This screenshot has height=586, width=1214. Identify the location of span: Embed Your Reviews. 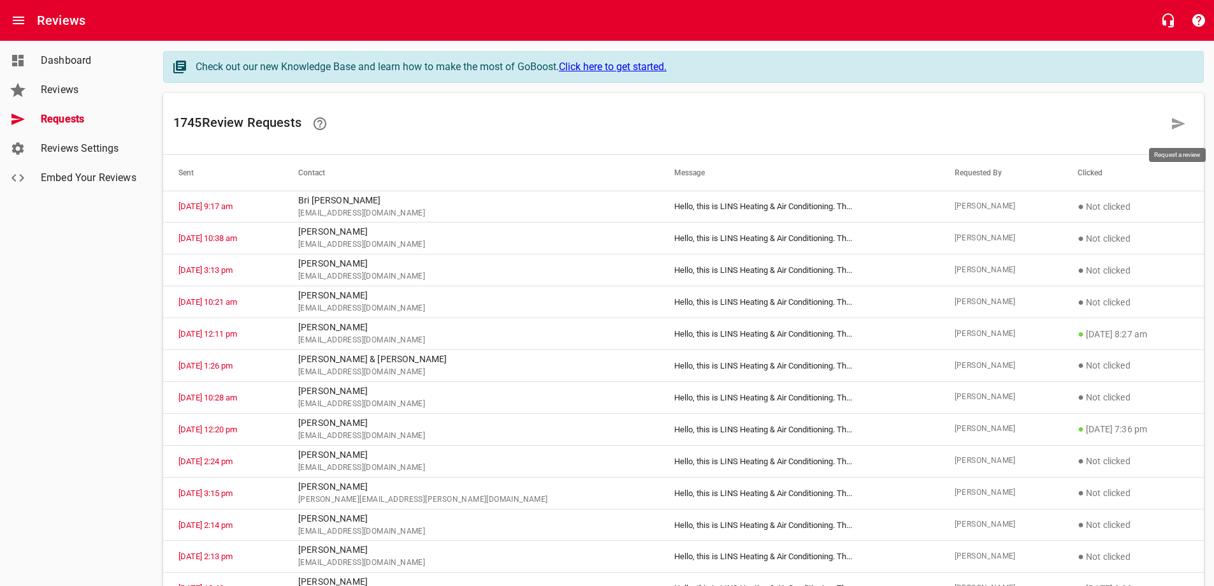
(89, 178).